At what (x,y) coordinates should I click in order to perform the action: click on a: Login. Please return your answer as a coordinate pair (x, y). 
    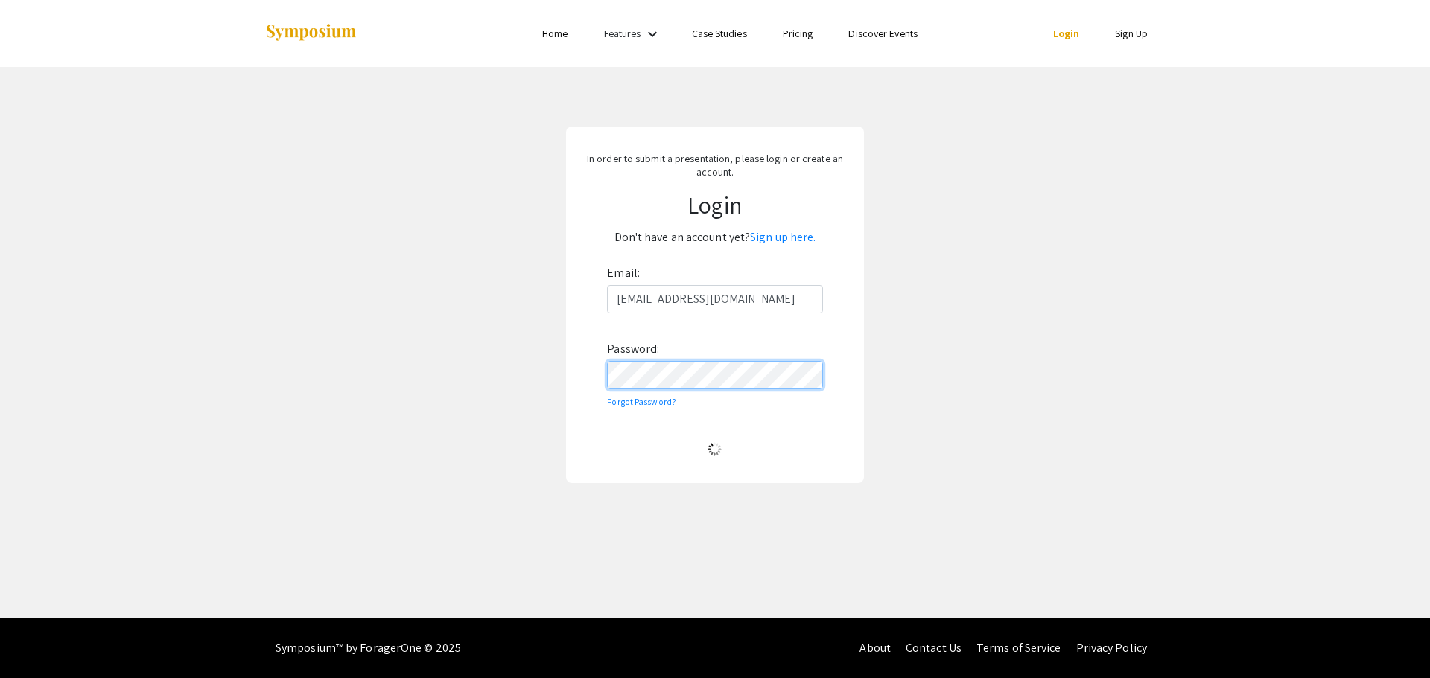
    Looking at the image, I should click on (1066, 34).